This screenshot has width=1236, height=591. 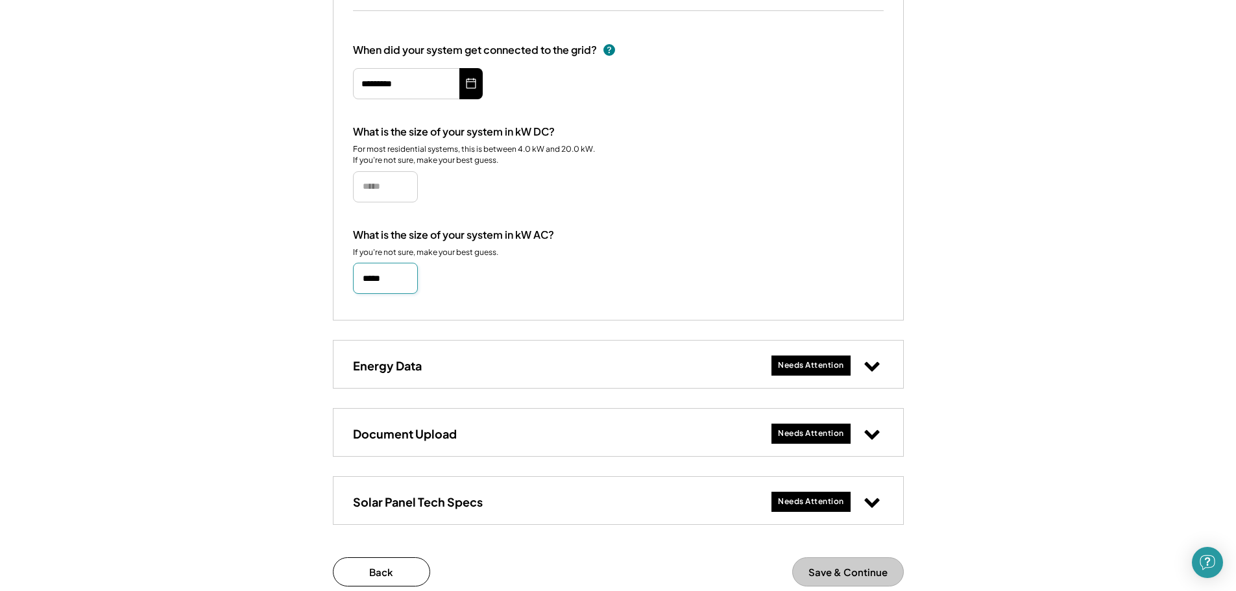 What do you see at coordinates (418, 501) in the screenshot?
I see `h3: Solar Panel Tech Specs` at bounding box center [418, 501].